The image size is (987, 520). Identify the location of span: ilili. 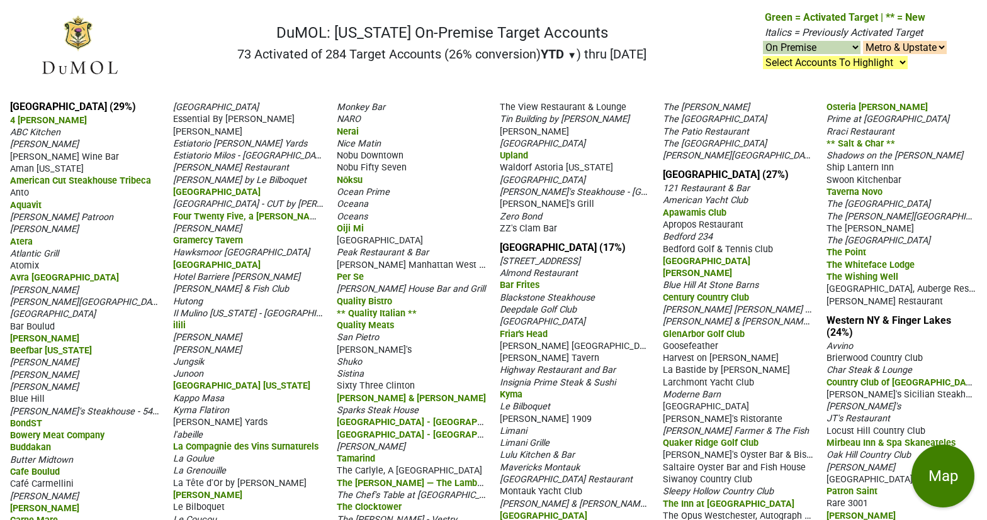
(179, 325).